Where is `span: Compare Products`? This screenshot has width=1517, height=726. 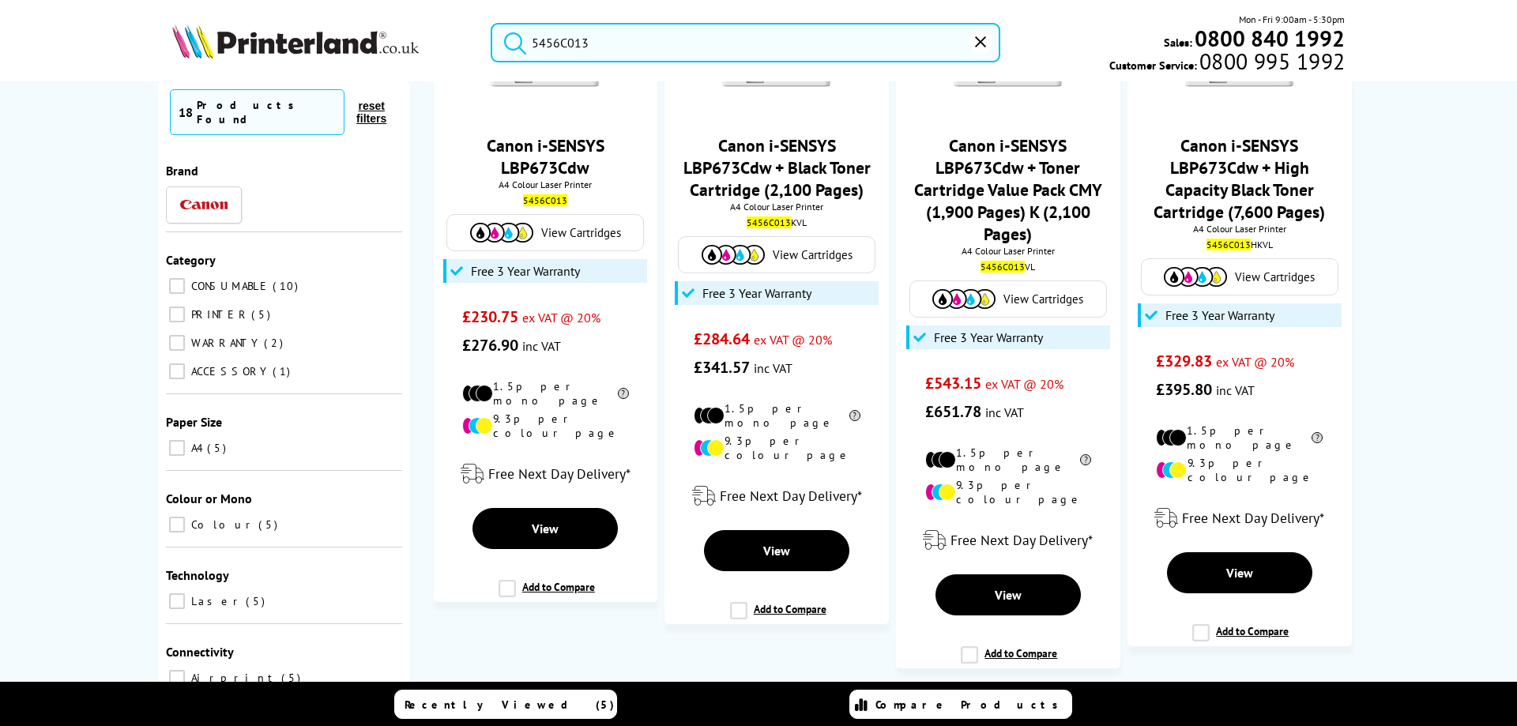 span: Compare Products is located at coordinates (971, 705).